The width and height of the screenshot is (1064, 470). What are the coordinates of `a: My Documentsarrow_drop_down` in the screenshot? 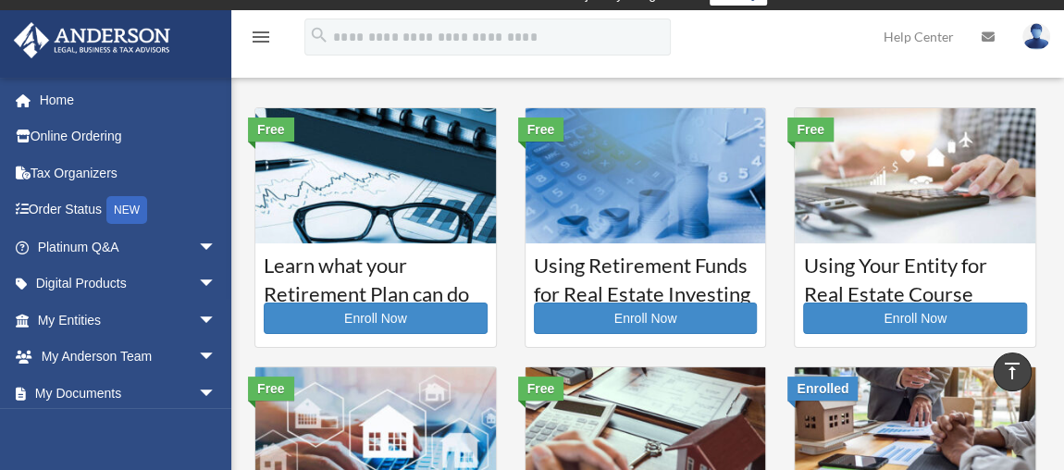 It's located at (129, 393).